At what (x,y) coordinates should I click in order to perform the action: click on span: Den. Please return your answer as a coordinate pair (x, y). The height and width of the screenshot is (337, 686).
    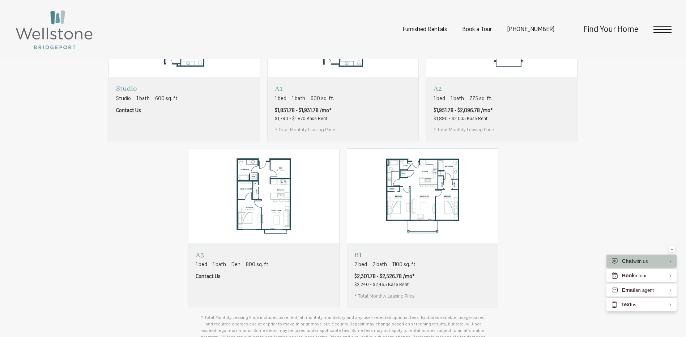
    Looking at the image, I should click on (236, 265).